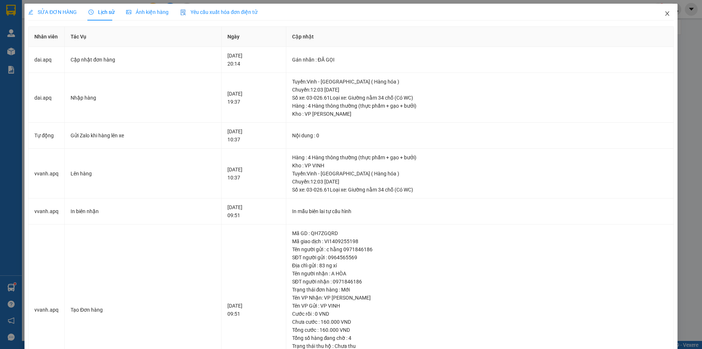 The image size is (702, 349). Describe the element at coordinates (101, 12) in the screenshot. I see `span: Lịch sử` at that location.